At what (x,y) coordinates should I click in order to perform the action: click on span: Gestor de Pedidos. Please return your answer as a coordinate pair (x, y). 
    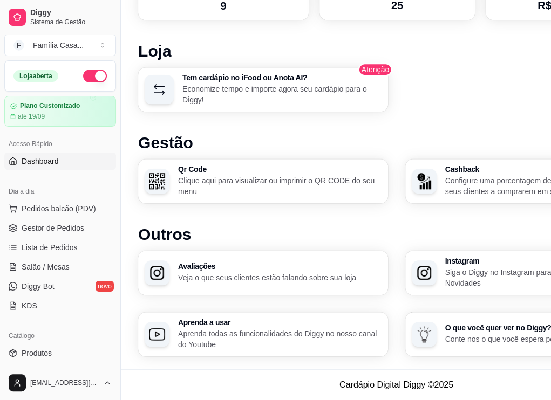
    Looking at the image, I should click on (53, 228).